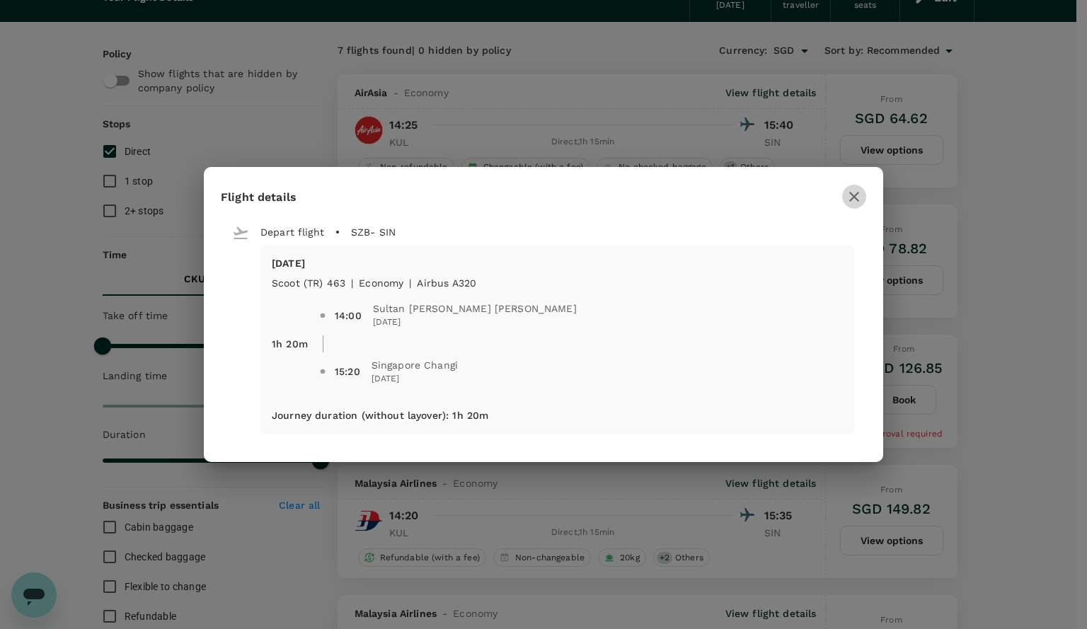 Image resolution: width=1087 pixels, height=629 pixels. Describe the element at coordinates (290, 344) in the screenshot. I see `p: 1h 20m` at that location.